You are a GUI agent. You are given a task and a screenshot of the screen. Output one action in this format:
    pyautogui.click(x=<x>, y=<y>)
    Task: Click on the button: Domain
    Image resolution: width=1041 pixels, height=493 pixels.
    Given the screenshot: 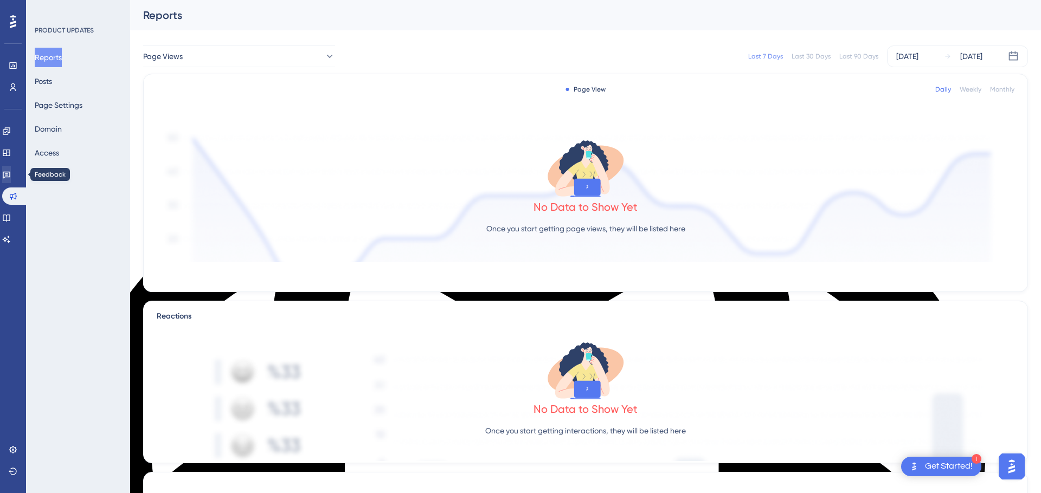 What is the action you would take?
    pyautogui.click(x=48, y=129)
    